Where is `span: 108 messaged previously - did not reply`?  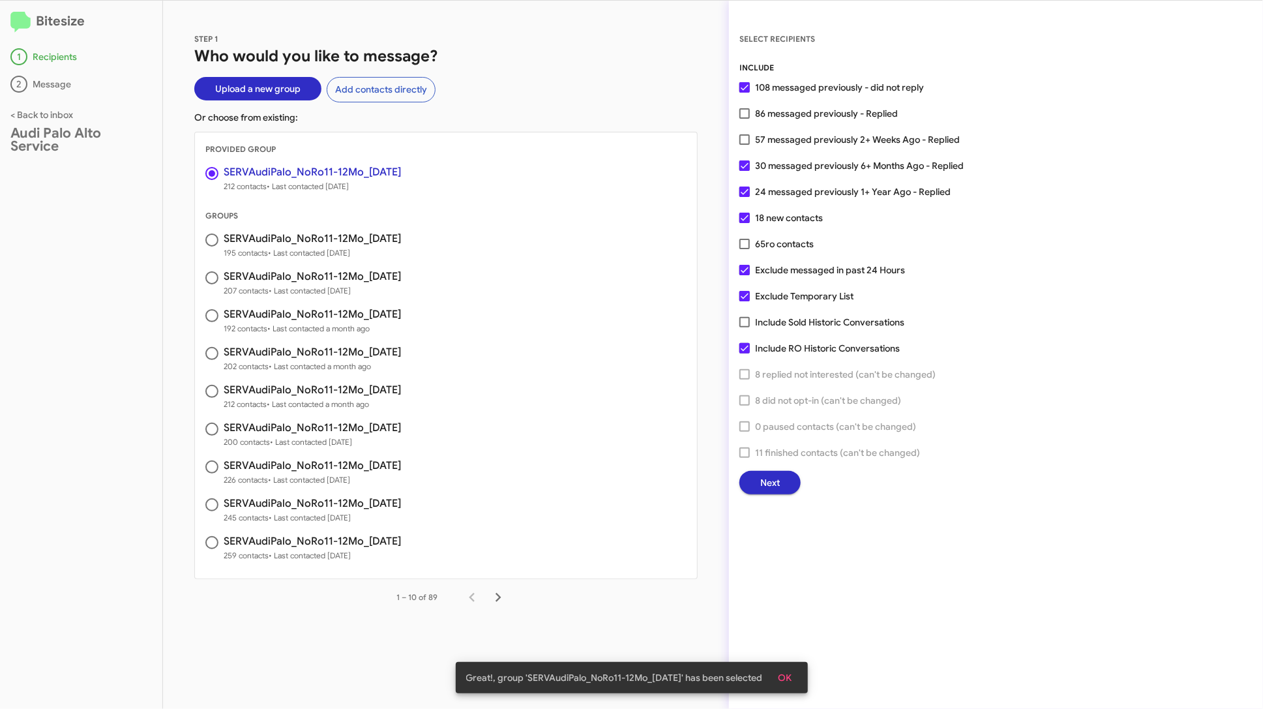 span: 108 messaged previously - did not reply is located at coordinates (839, 87).